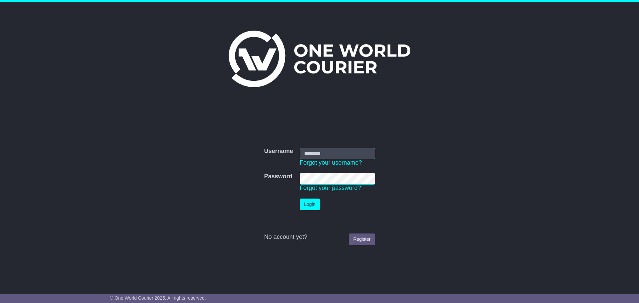 The width and height of the screenshot is (639, 303). What do you see at coordinates (278, 151) in the screenshot?
I see `label: Username` at bounding box center [278, 151].